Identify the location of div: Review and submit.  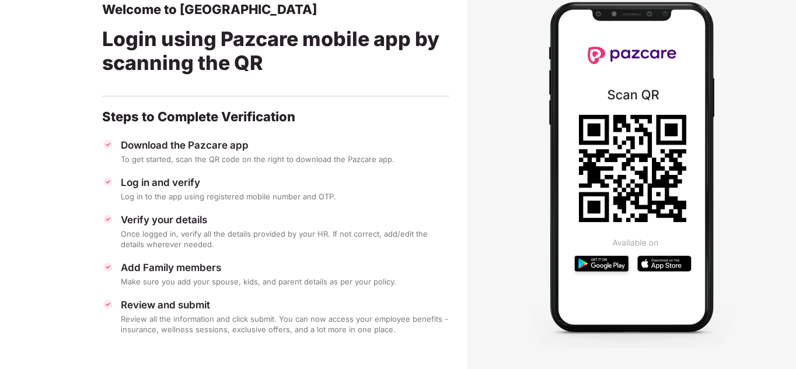
(285, 305).